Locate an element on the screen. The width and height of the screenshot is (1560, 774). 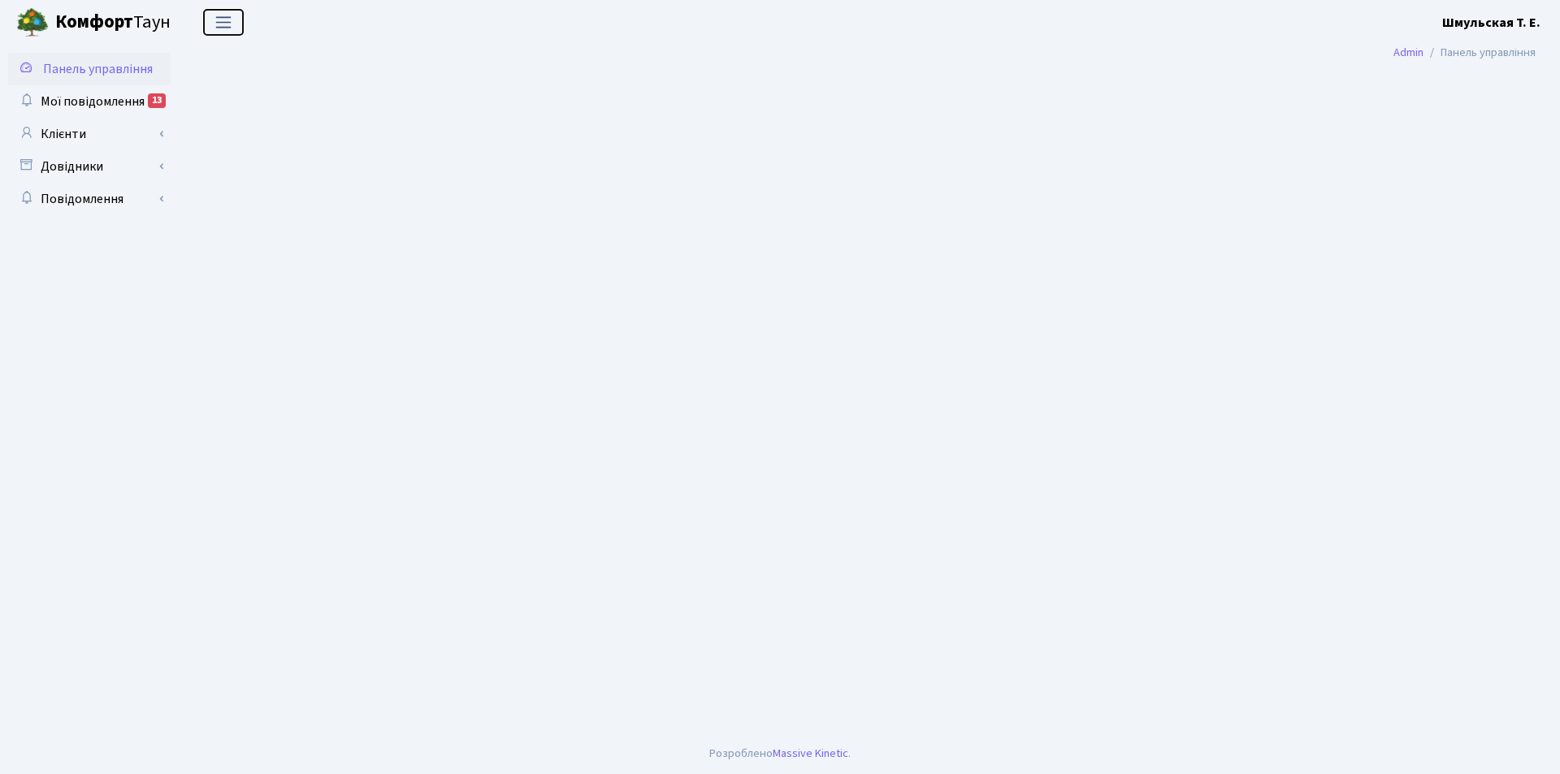
span: Мої повідомлення is located at coordinates (93, 102).